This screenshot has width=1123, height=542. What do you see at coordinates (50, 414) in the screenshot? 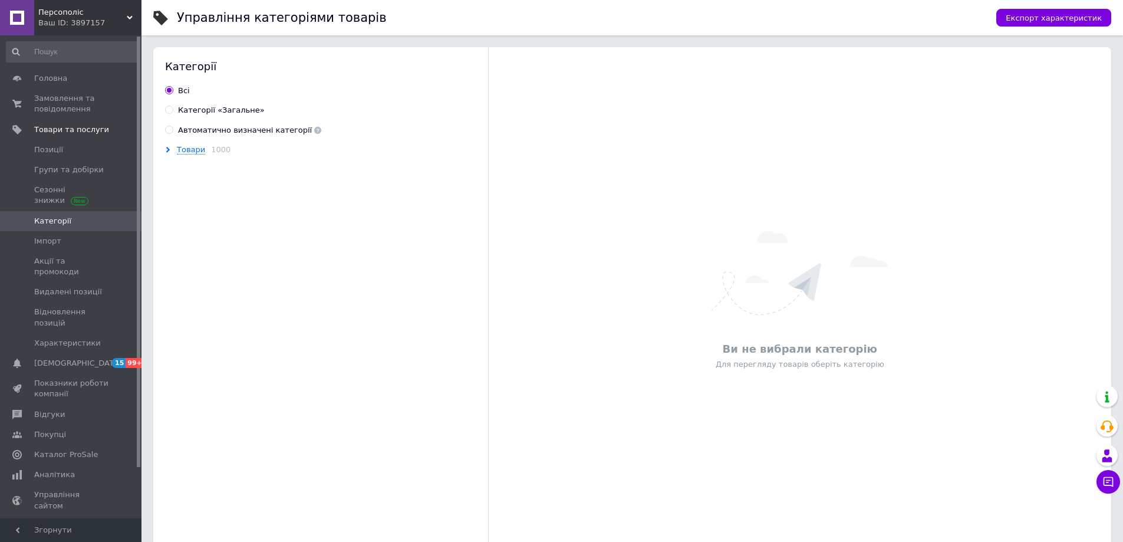
I see `span: Відгуки` at bounding box center [50, 414].